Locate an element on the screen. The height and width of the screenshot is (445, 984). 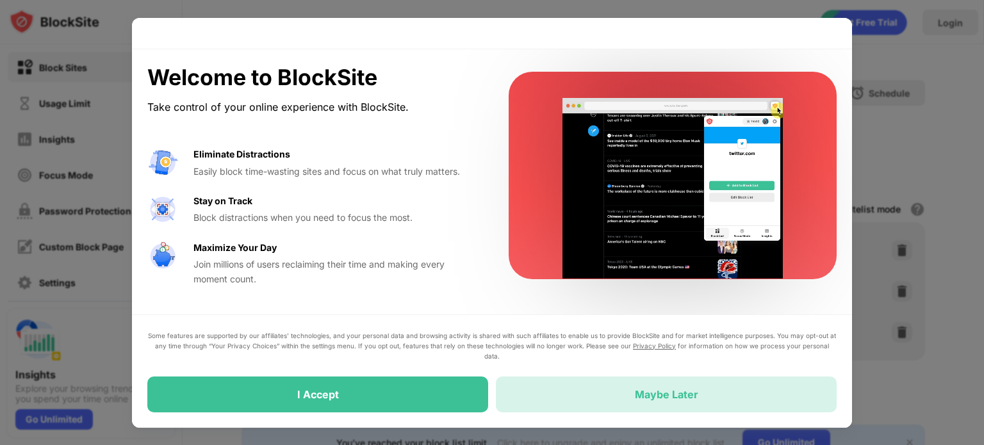
div: Maximize Your Day is located at coordinates (235, 248).